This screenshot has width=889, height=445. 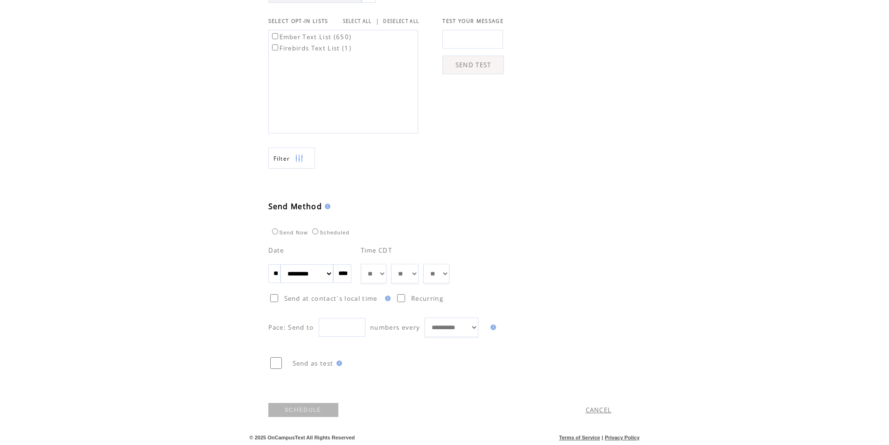 I want to click on span: TEST YOUR MESSAGE, so click(x=473, y=21).